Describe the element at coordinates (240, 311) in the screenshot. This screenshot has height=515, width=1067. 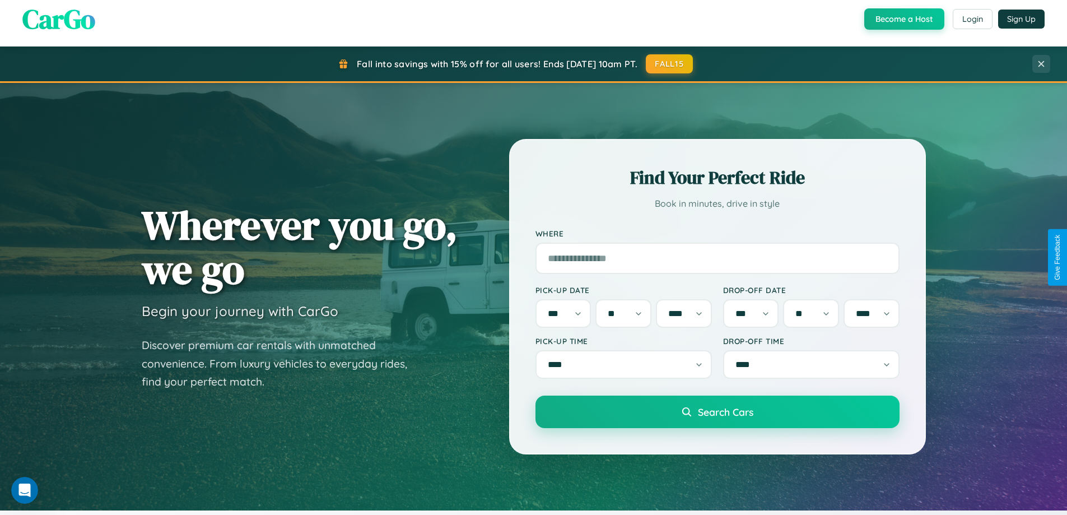
I see `h3: Begin your journey with CarGo` at that location.